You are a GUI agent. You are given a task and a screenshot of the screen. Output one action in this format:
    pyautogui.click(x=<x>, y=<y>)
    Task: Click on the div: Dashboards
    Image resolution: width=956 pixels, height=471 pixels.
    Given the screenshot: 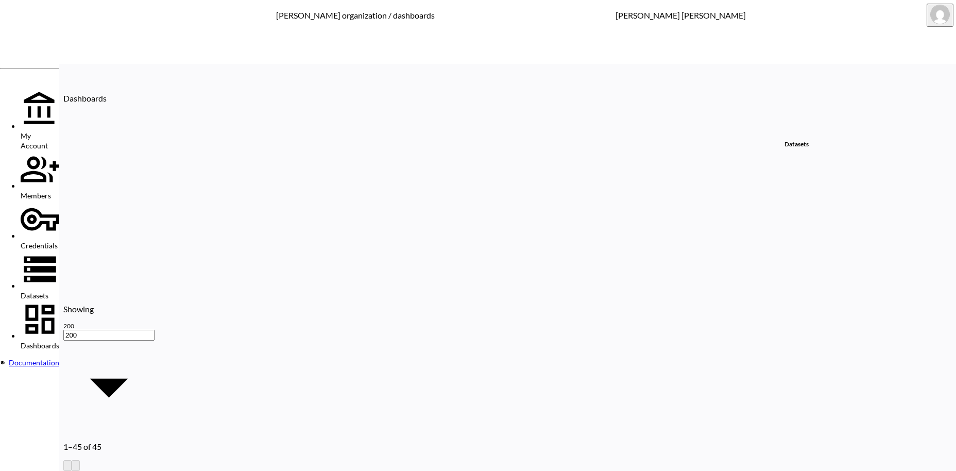 What is the action you would take?
    pyautogui.click(x=40, y=324)
    